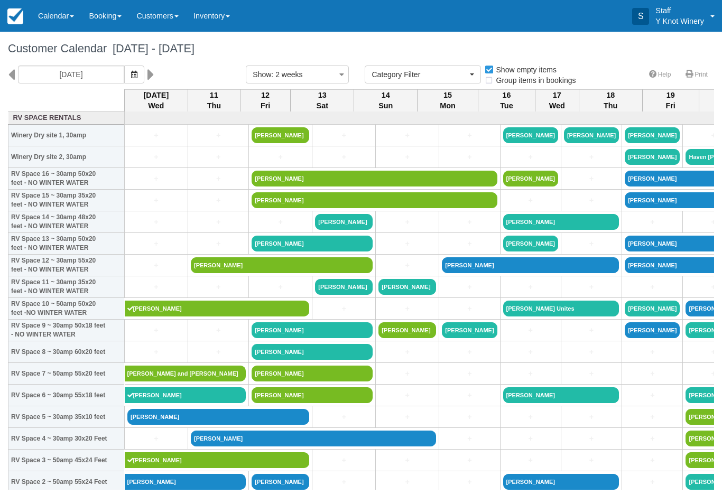 Image resolution: width=722 pixels, height=504 pixels. I want to click on a: RV Space Rentals, so click(67, 118).